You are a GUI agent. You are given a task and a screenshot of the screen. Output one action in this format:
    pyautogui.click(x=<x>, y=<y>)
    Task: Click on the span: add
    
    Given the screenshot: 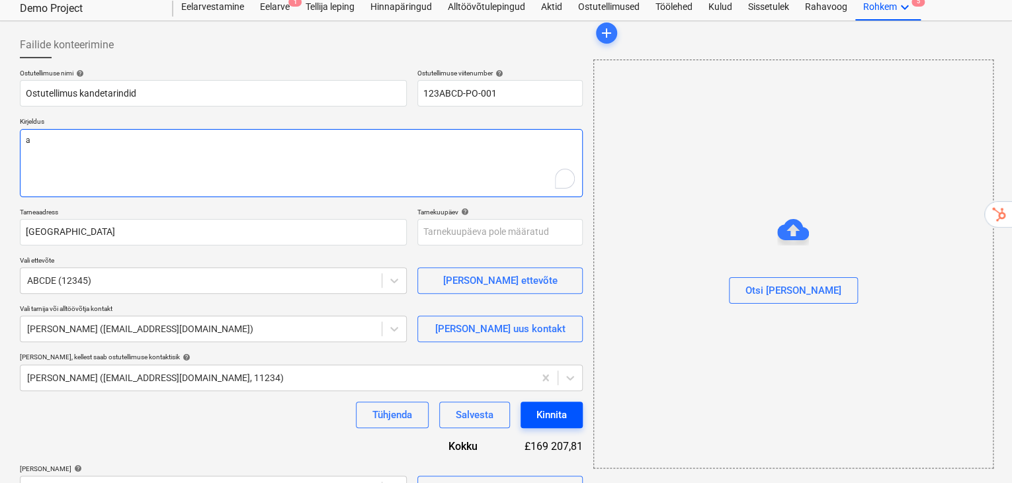 What is the action you would take?
    pyautogui.click(x=606, y=33)
    